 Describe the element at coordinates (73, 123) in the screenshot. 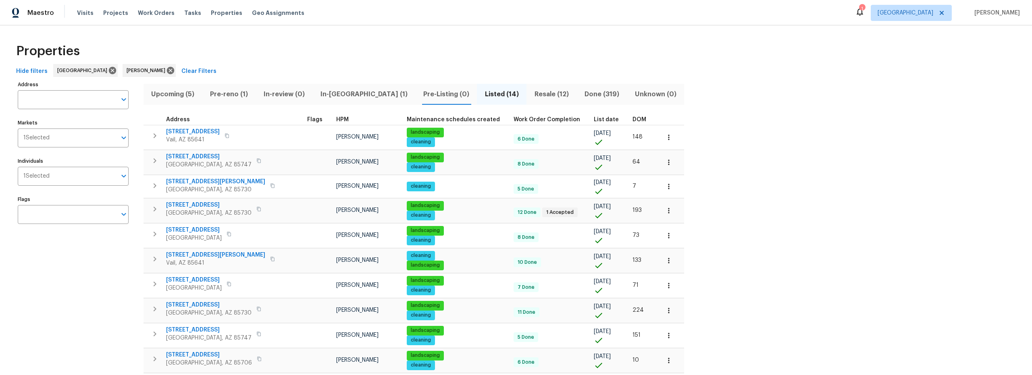

I see `label: Markets` at that location.